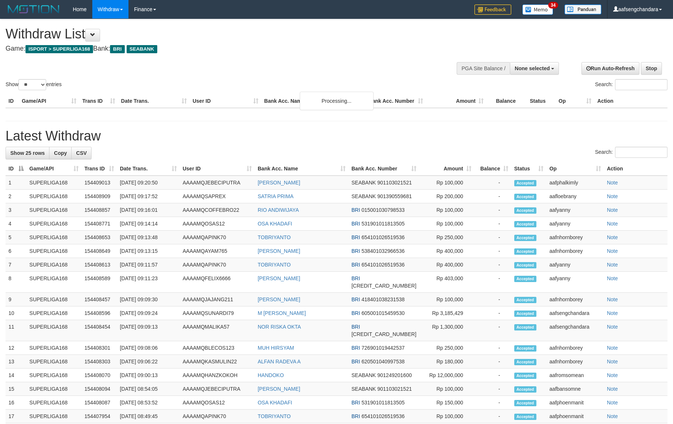  Describe the element at coordinates (16, 196) in the screenshot. I see `td: 2` at that location.